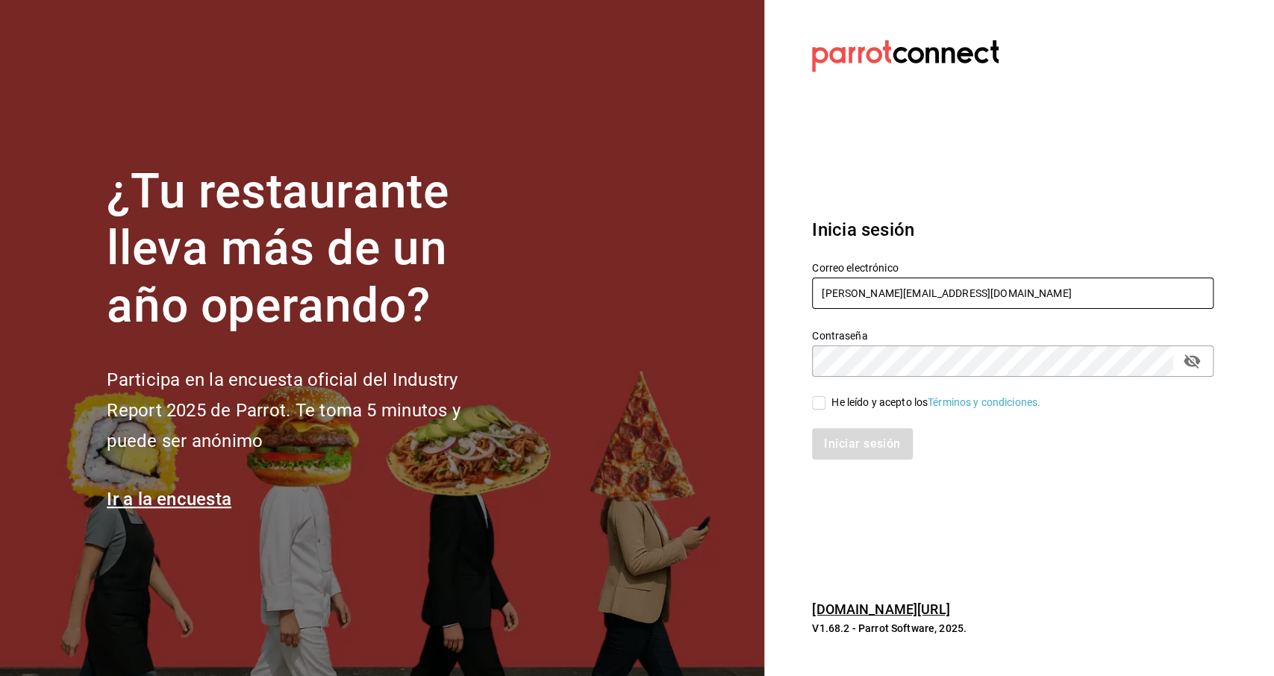  I want to click on label: Contraseña, so click(1013, 335).